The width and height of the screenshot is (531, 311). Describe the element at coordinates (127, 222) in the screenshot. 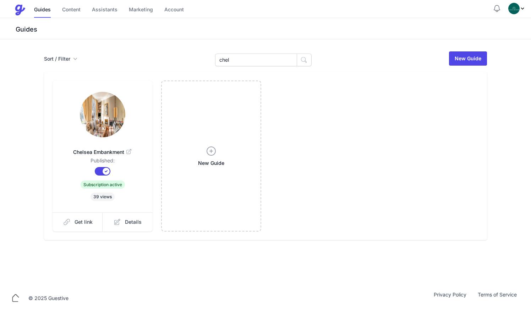

I see `a: Details` at that location.